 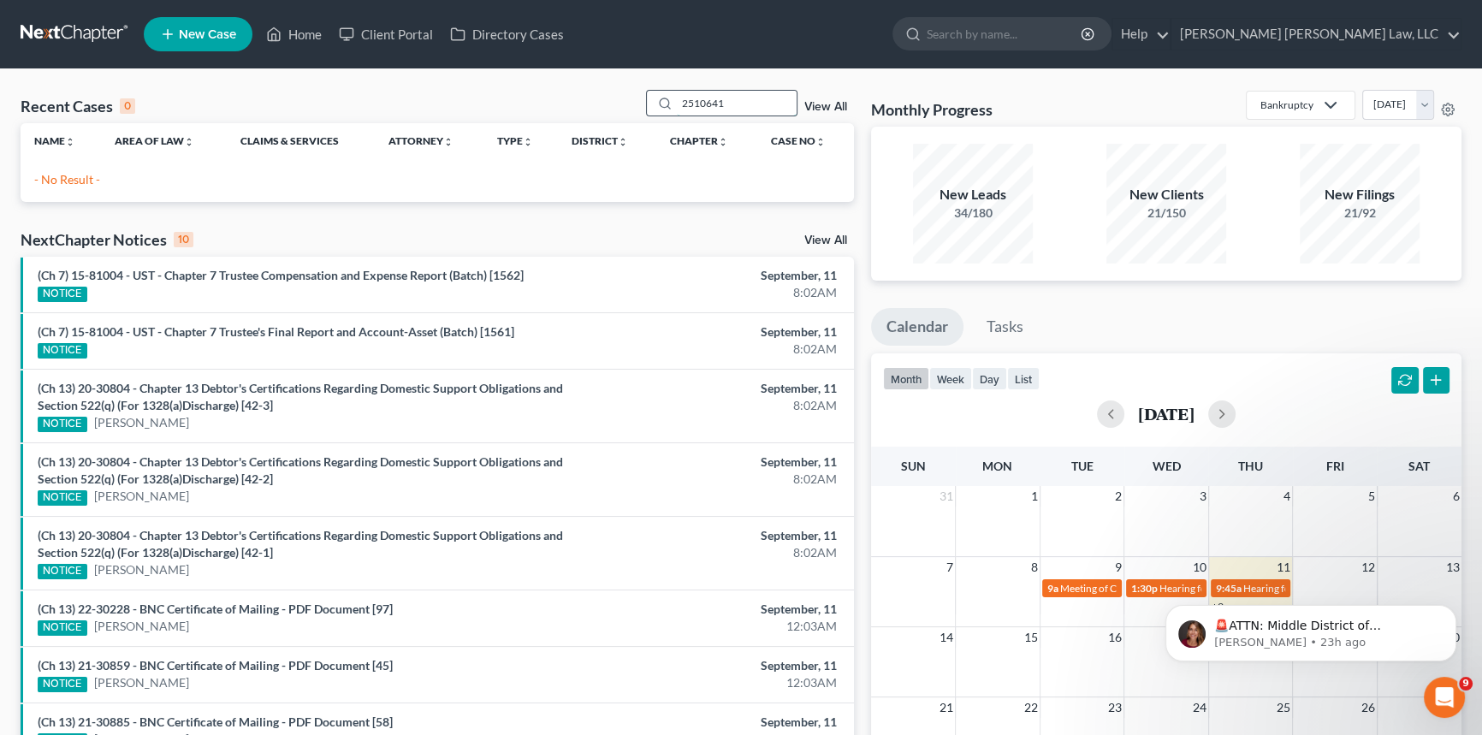 I want to click on div: New Filings, so click(x=1360, y=194).